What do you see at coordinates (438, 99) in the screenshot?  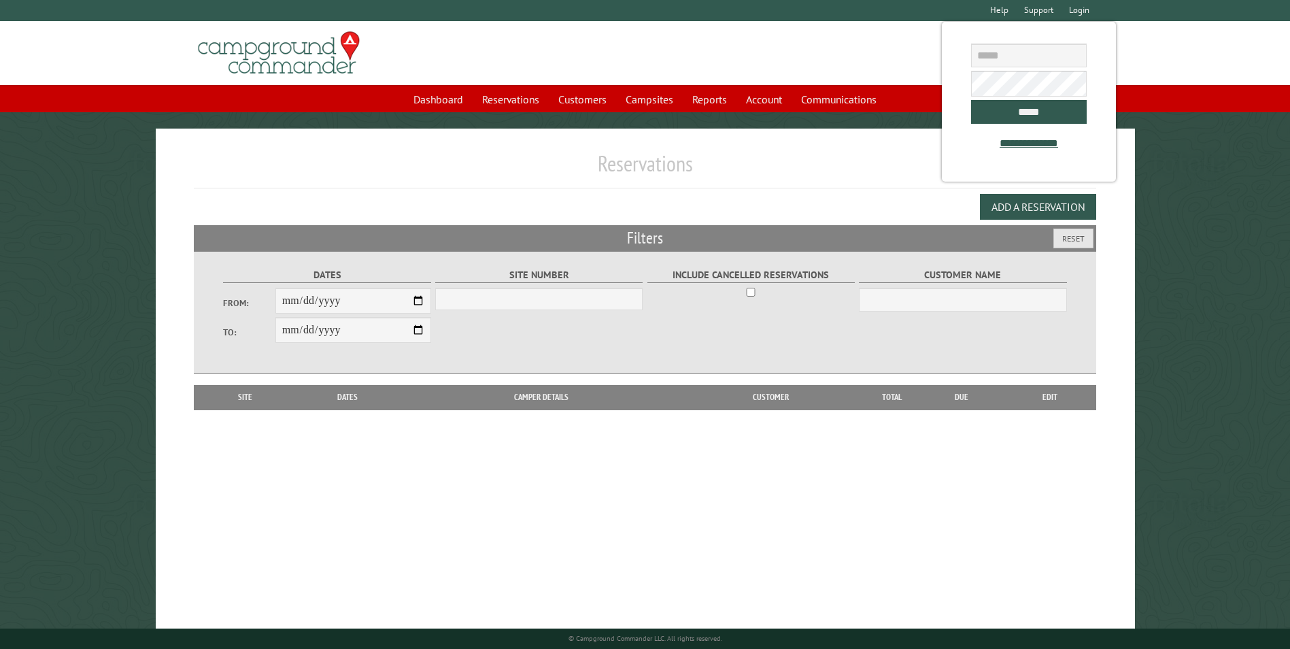 I see `a: Dashboard` at bounding box center [438, 99].